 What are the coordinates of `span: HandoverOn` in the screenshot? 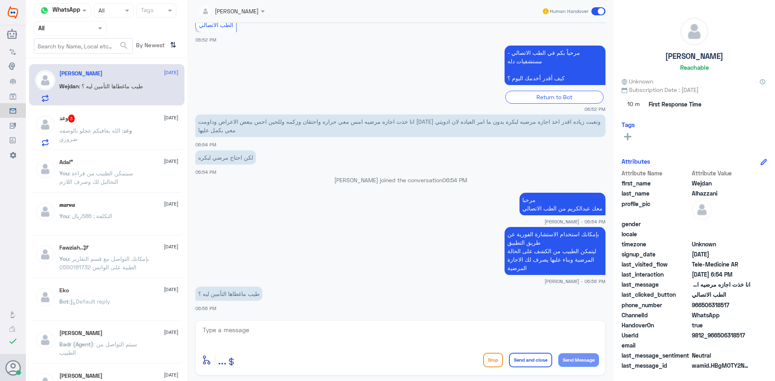 It's located at (656, 325).